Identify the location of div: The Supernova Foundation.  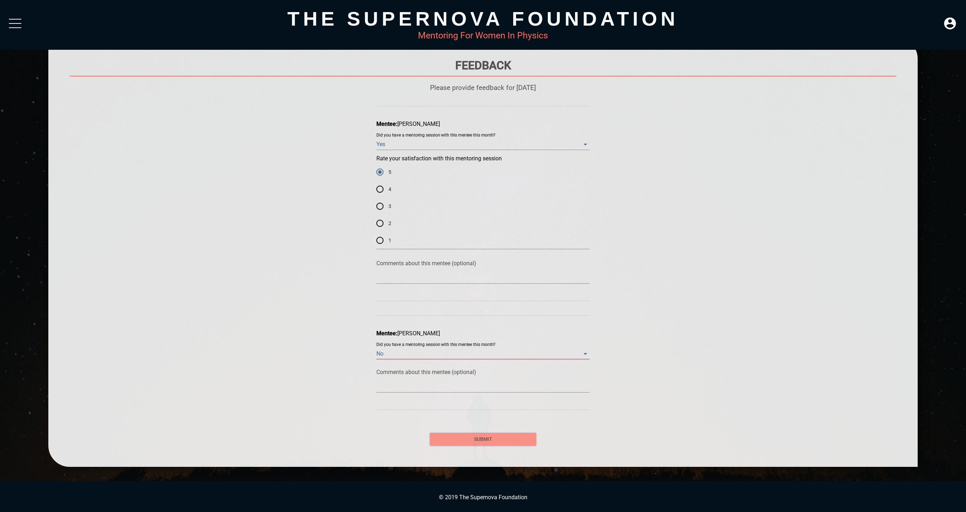
(483, 18).